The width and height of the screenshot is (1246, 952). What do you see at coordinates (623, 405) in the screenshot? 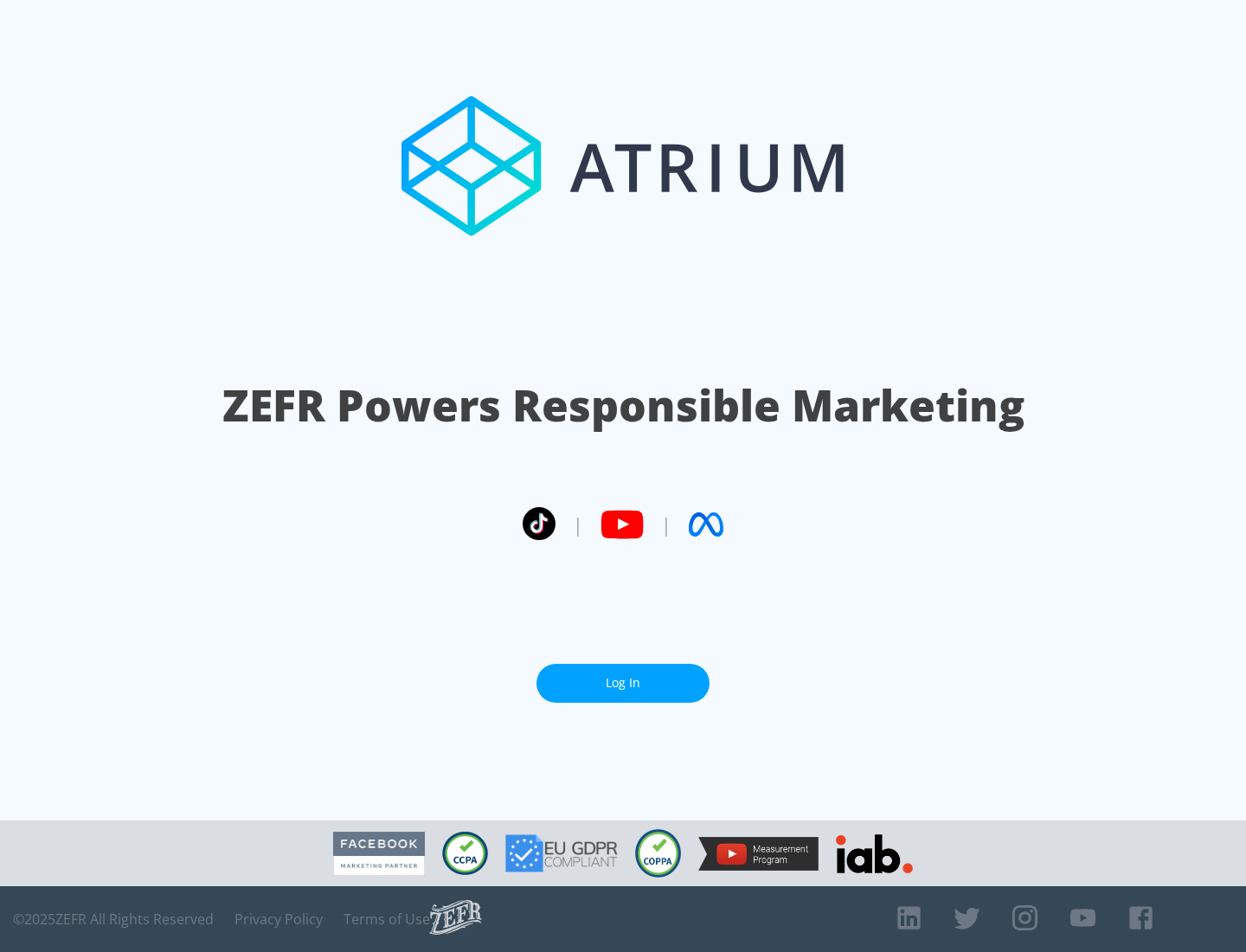
I see `h1: ZEFR Powers Responsible Marketing` at bounding box center [623, 405].